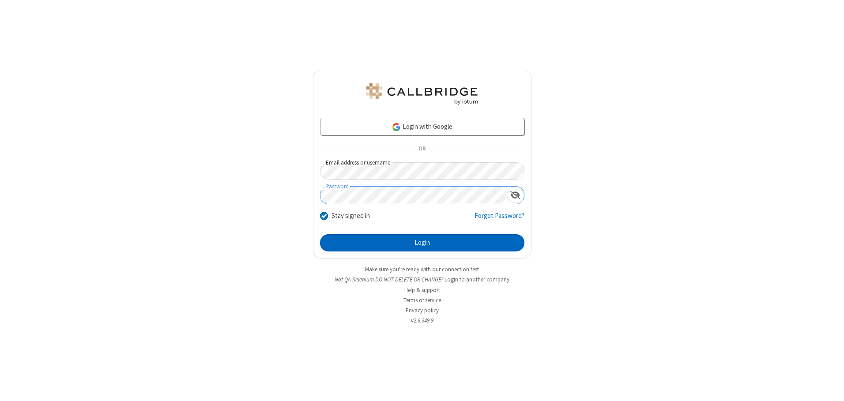  What do you see at coordinates (422, 269) in the screenshot?
I see `a: Make sure you're ready with our connection test` at bounding box center [422, 269].